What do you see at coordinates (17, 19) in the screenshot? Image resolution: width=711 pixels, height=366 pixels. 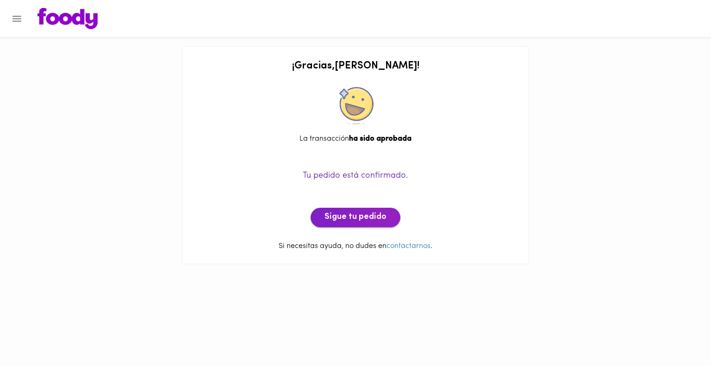 I see `button: Menu` at bounding box center [17, 19].